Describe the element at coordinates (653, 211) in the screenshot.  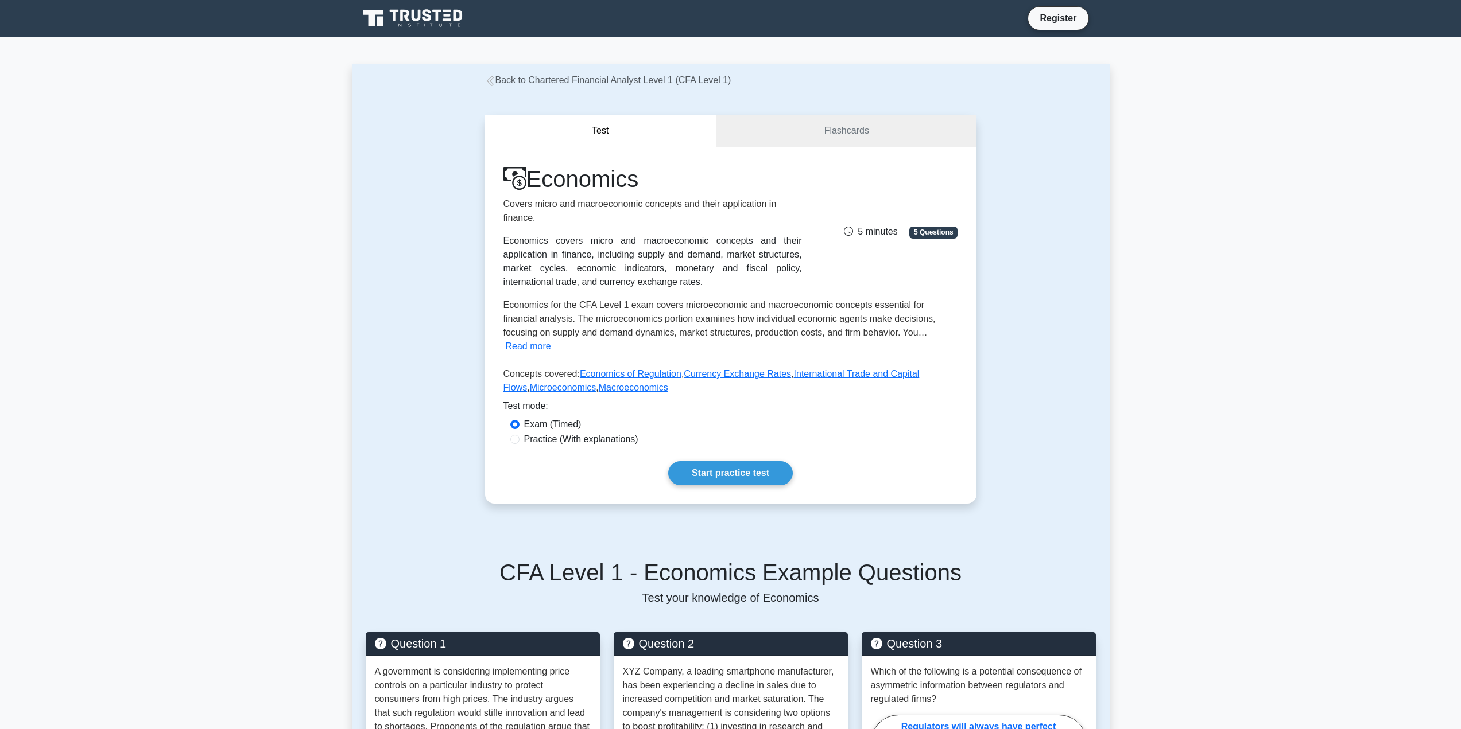
I see `p: Covers micro and macroeconomic concepts and their application in finance.` at that location.